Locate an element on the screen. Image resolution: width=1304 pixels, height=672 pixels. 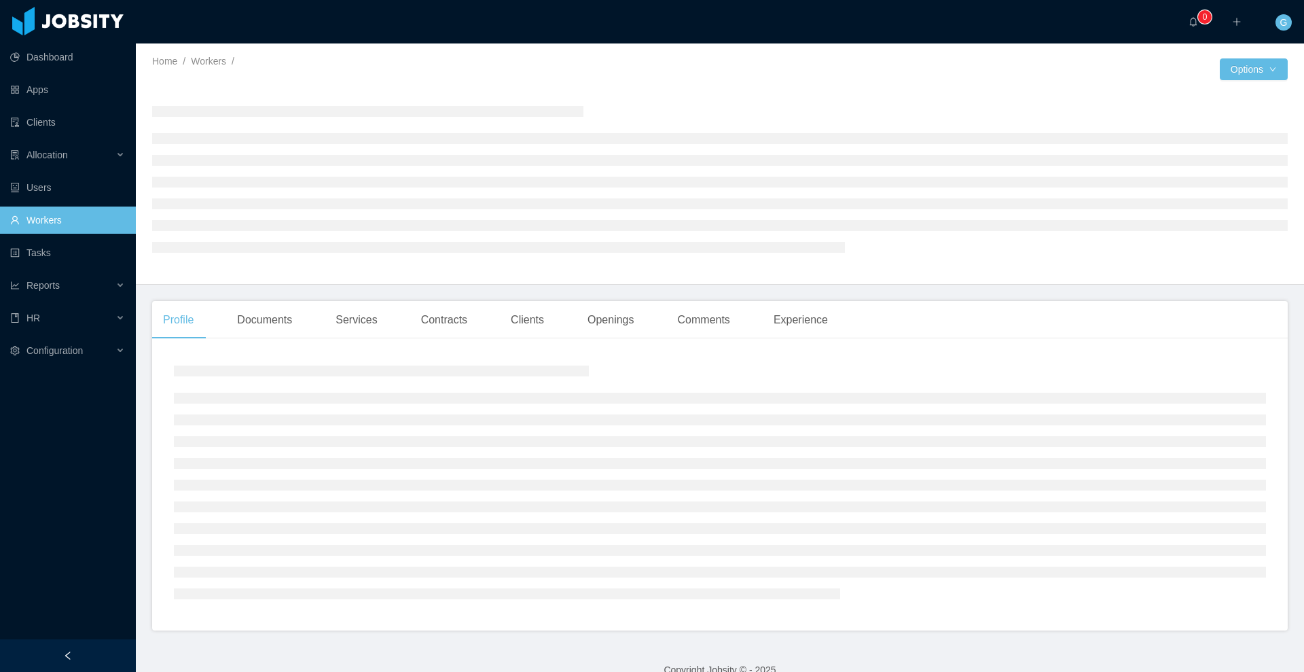
div: Comments is located at coordinates (704, 320).